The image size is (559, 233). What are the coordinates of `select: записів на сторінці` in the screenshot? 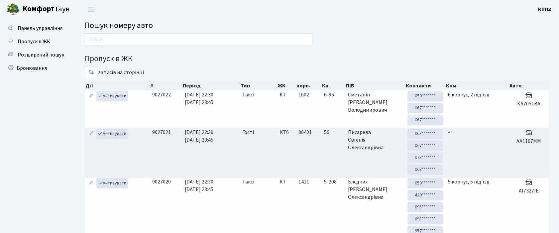 It's located at (91, 73).